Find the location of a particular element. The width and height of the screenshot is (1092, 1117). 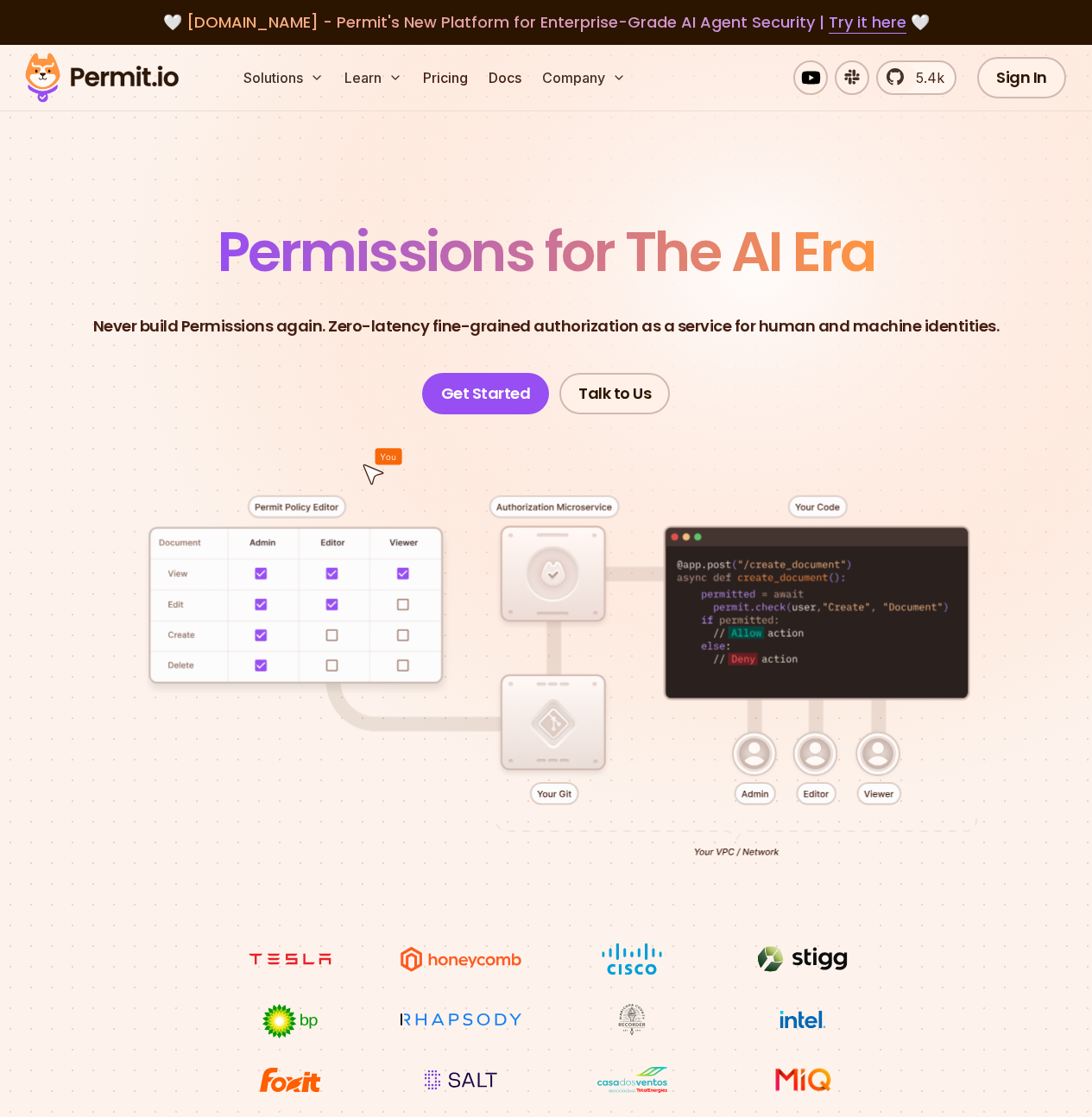

img: Casa dos Ventos is located at coordinates (632, 1080).